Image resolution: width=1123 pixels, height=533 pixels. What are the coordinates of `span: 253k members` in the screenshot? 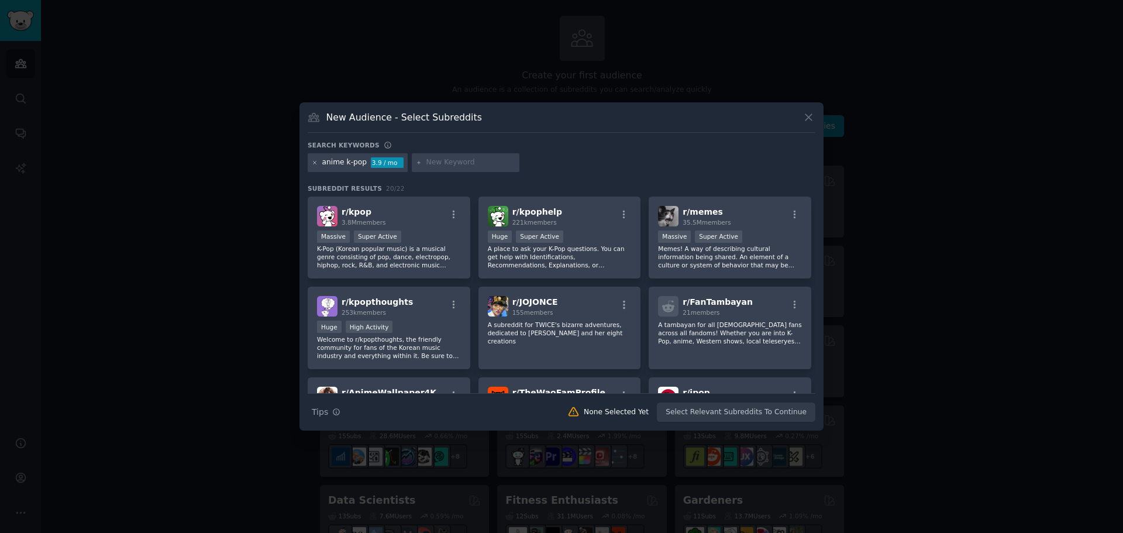 It's located at (364, 312).